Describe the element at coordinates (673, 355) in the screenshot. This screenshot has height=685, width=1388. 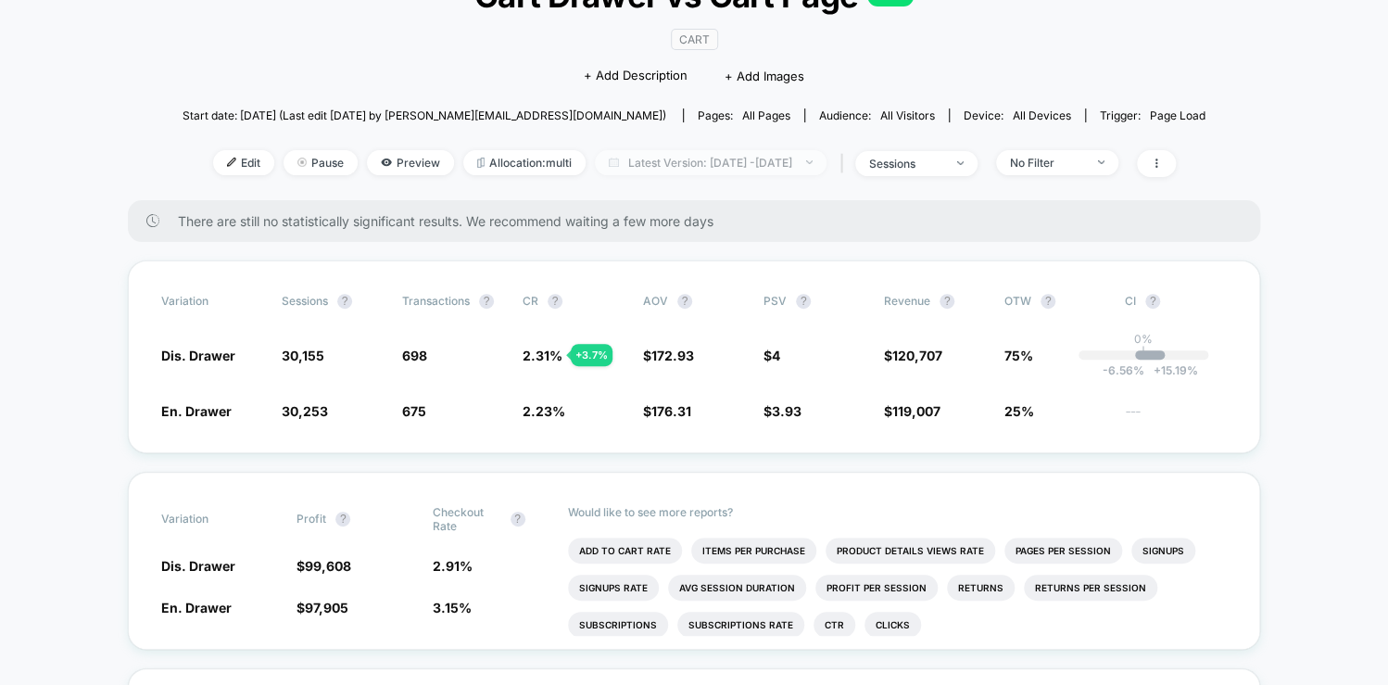
I see `span: 172.93` at that location.